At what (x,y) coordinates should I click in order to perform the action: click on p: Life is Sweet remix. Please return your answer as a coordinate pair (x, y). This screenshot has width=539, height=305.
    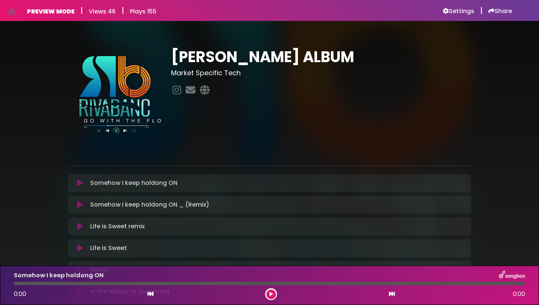
    Looking at the image, I should click on (118, 226).